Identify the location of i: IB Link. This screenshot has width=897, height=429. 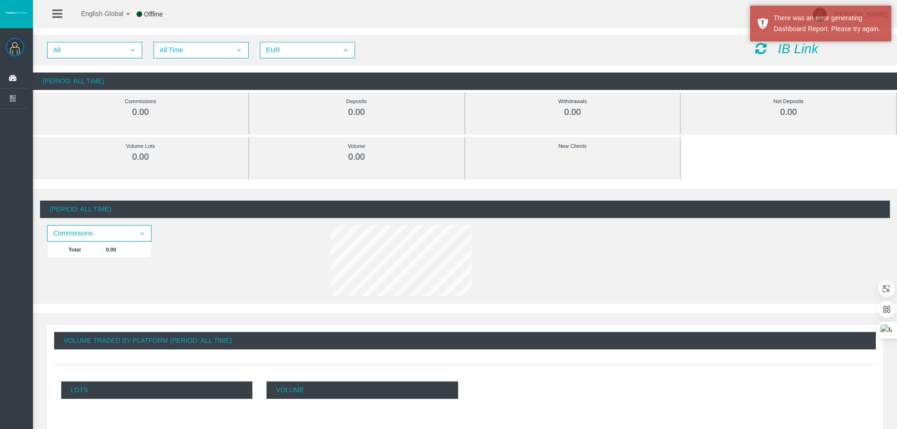
(798, 48).